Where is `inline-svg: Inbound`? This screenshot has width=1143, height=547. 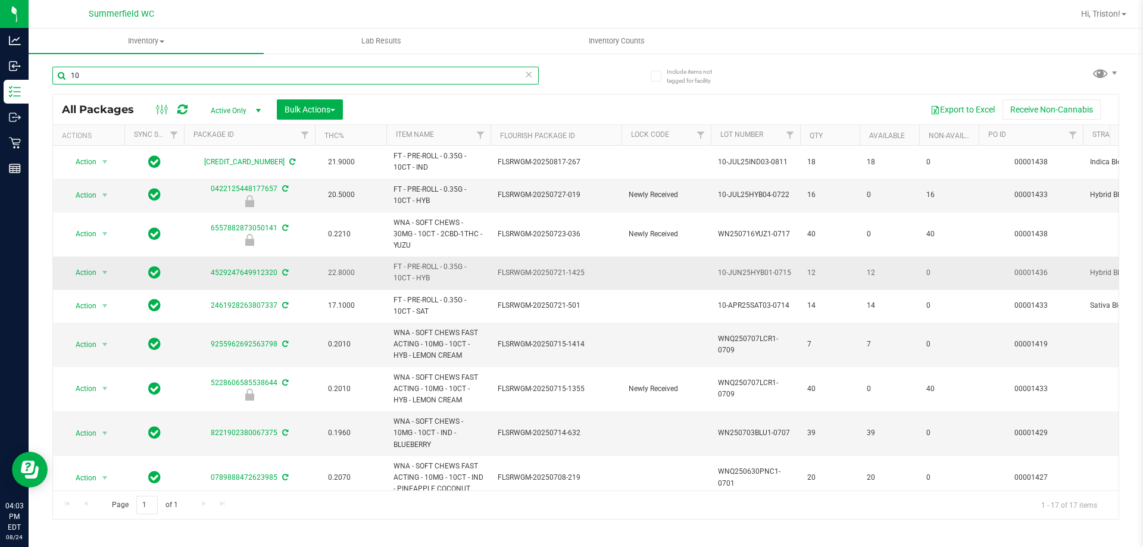
inline-svg: Inbound is located at coordinates (15, 66).